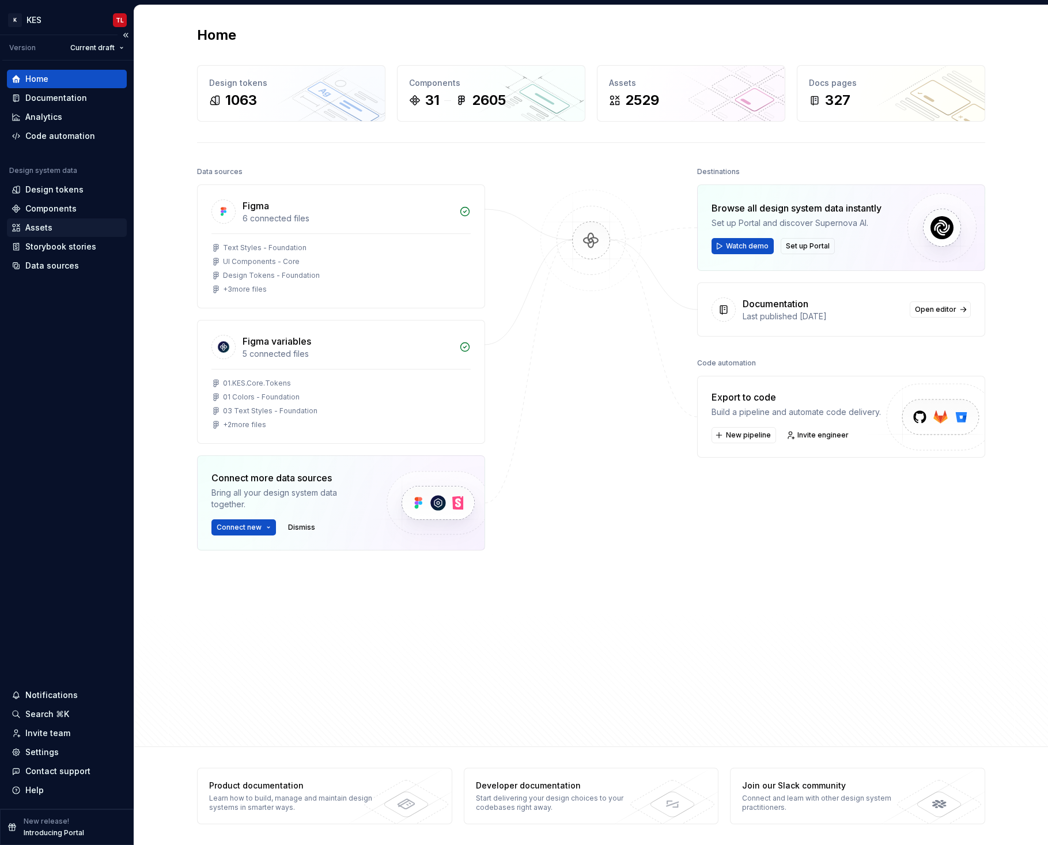  I want to click on button: KKESTL, so click(67, 20).